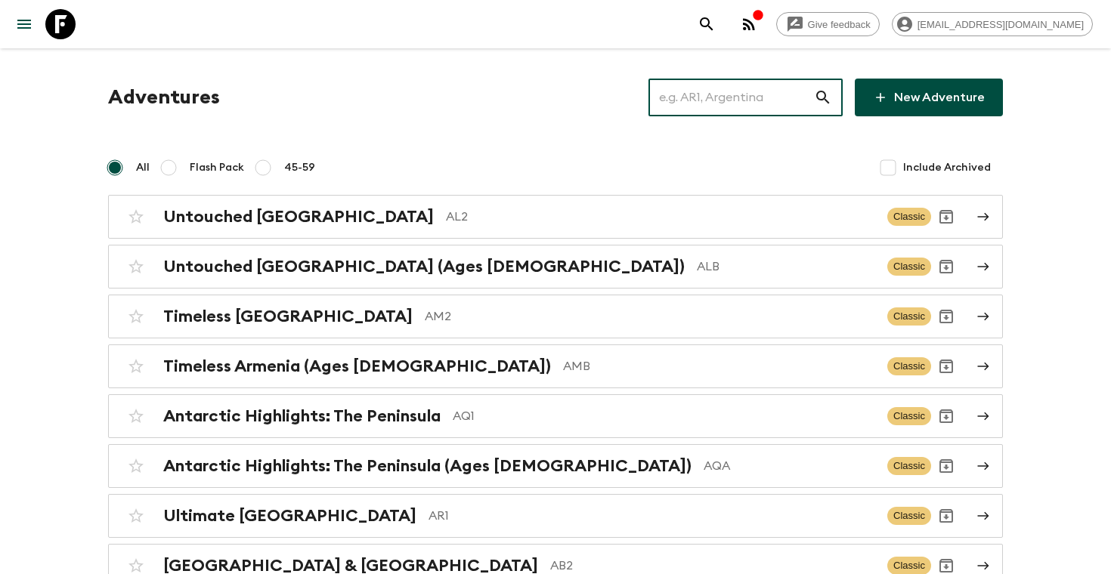 This screenshot has height=574, width=1111. I want to click on a: Give feedback, so click(828, 24).